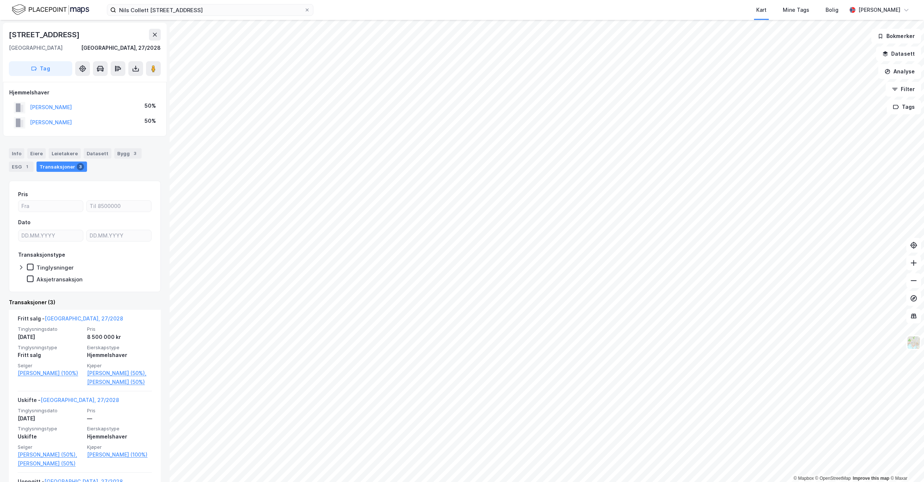 Image resolution: width=924 pixels, height=482 pixels. Describe the element at coordinates (871, 478) in the screenshot. I see `a: Improve this map` at that location.